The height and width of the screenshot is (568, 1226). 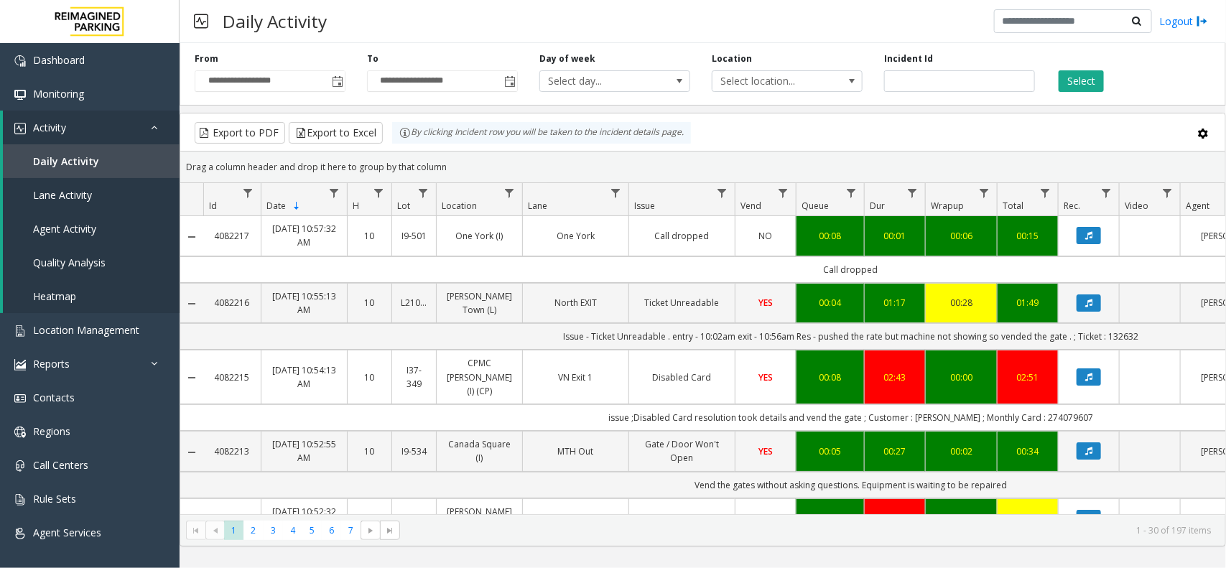 I want to click on div: 00:02, so click(x=961, y=451).